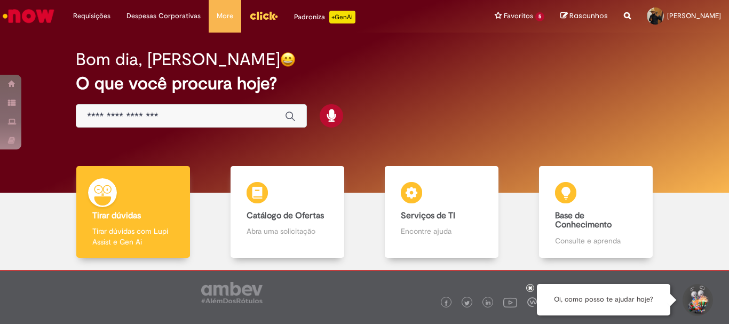 The width and height of the screenshot is (729, 324). I want to click on img: logo_footer_linkedin.png, so click(488, 303).